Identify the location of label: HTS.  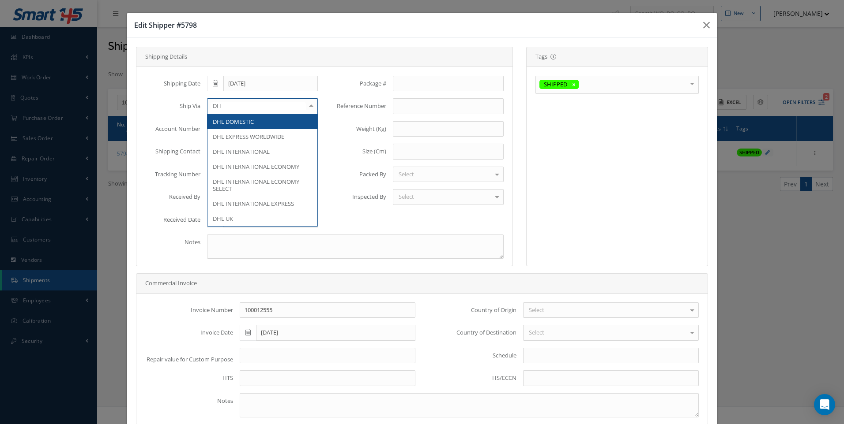
(186, 379).